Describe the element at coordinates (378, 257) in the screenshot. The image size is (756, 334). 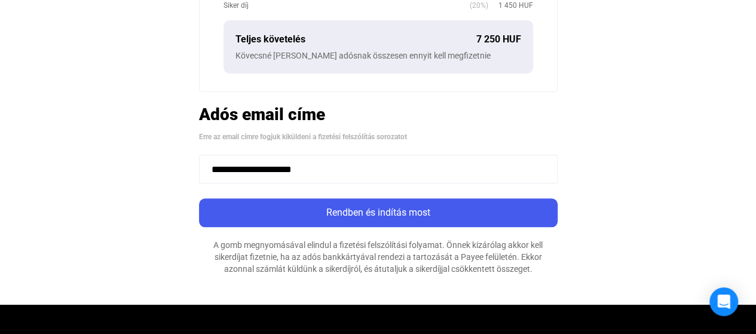
I see `div: A gomb megnyomásával elindul a fizetési felszólítási folyamat. Önnek kizárólag akkor kell sikerdí...` at that location.